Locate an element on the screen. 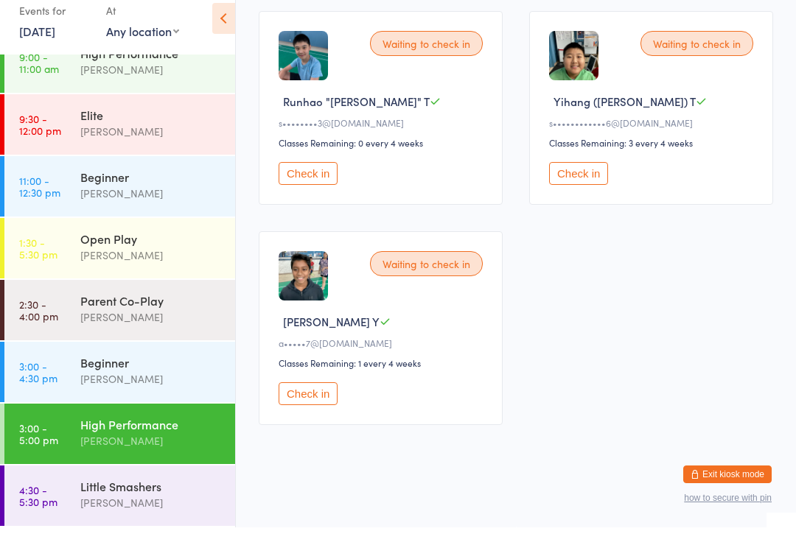 This screenshot has height=545, width=796. time: 2:30 - 4:00 pm is located at coordinates (38, 328).